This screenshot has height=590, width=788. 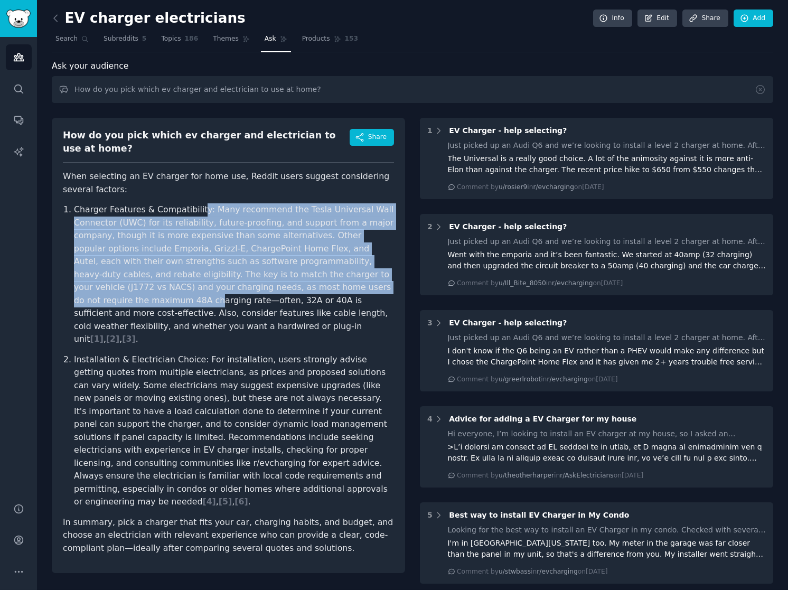 What do you see at coordinates (231, 41) in the screenshot?
I see `a: Themes` at bounding box center [231, 41].